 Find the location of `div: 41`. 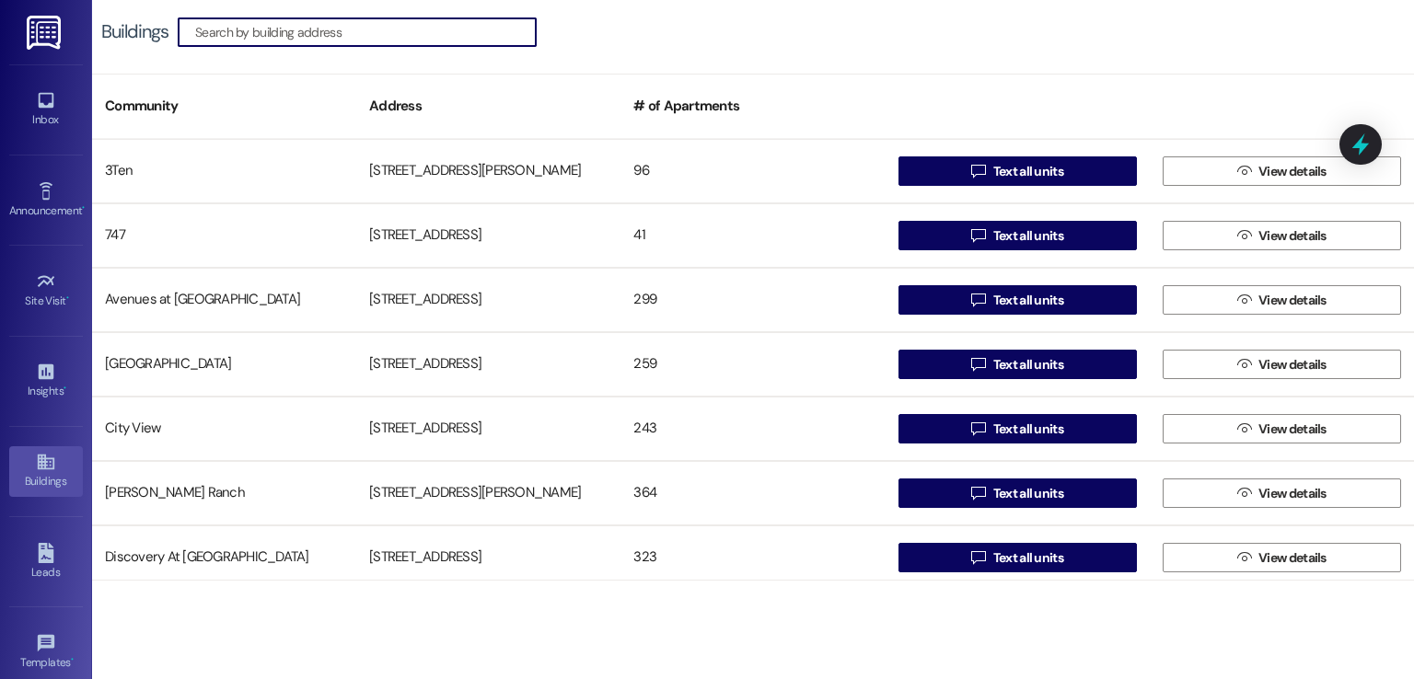

div: 41 is located at coordinates (752, 236).